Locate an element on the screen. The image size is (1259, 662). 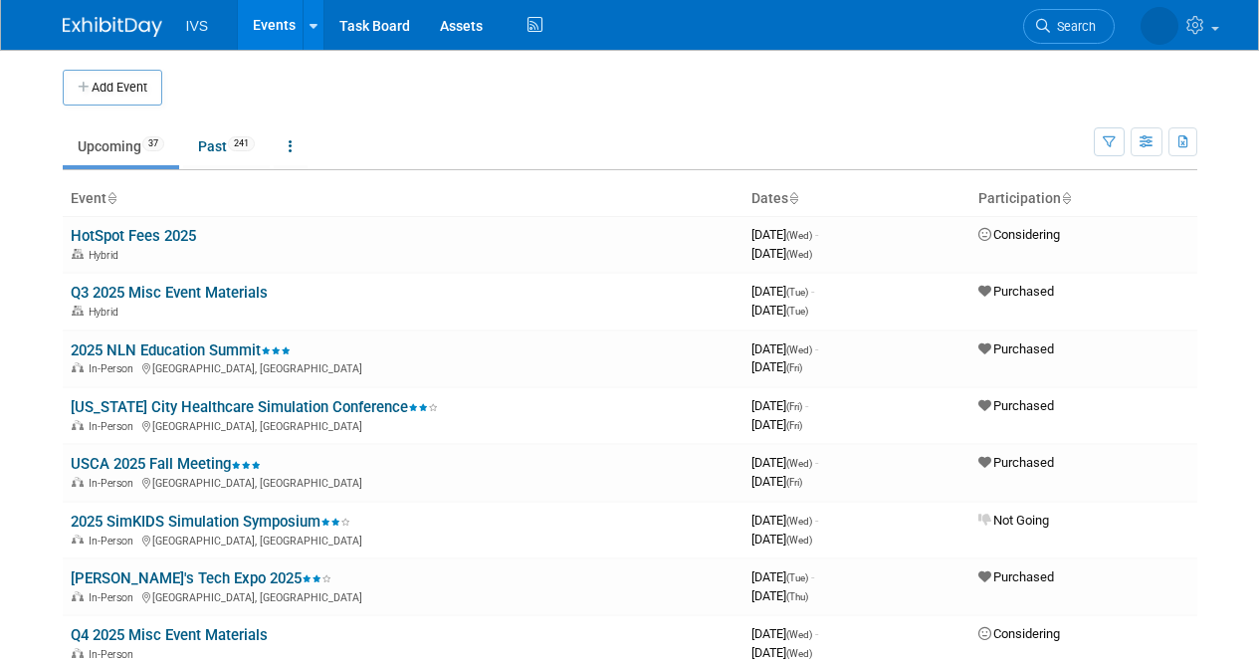
a: 2025 SimKIDS Simulation Symposium is located at coordinates (210, 521).